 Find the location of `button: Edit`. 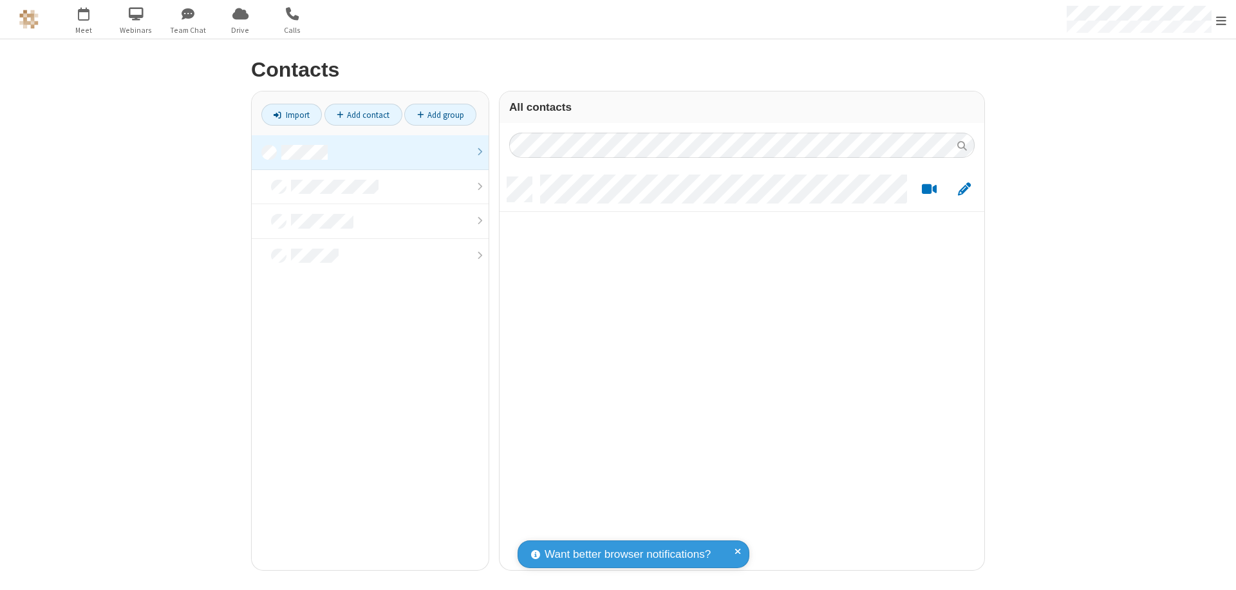

button: Edit is located at coordinates (964, 189).